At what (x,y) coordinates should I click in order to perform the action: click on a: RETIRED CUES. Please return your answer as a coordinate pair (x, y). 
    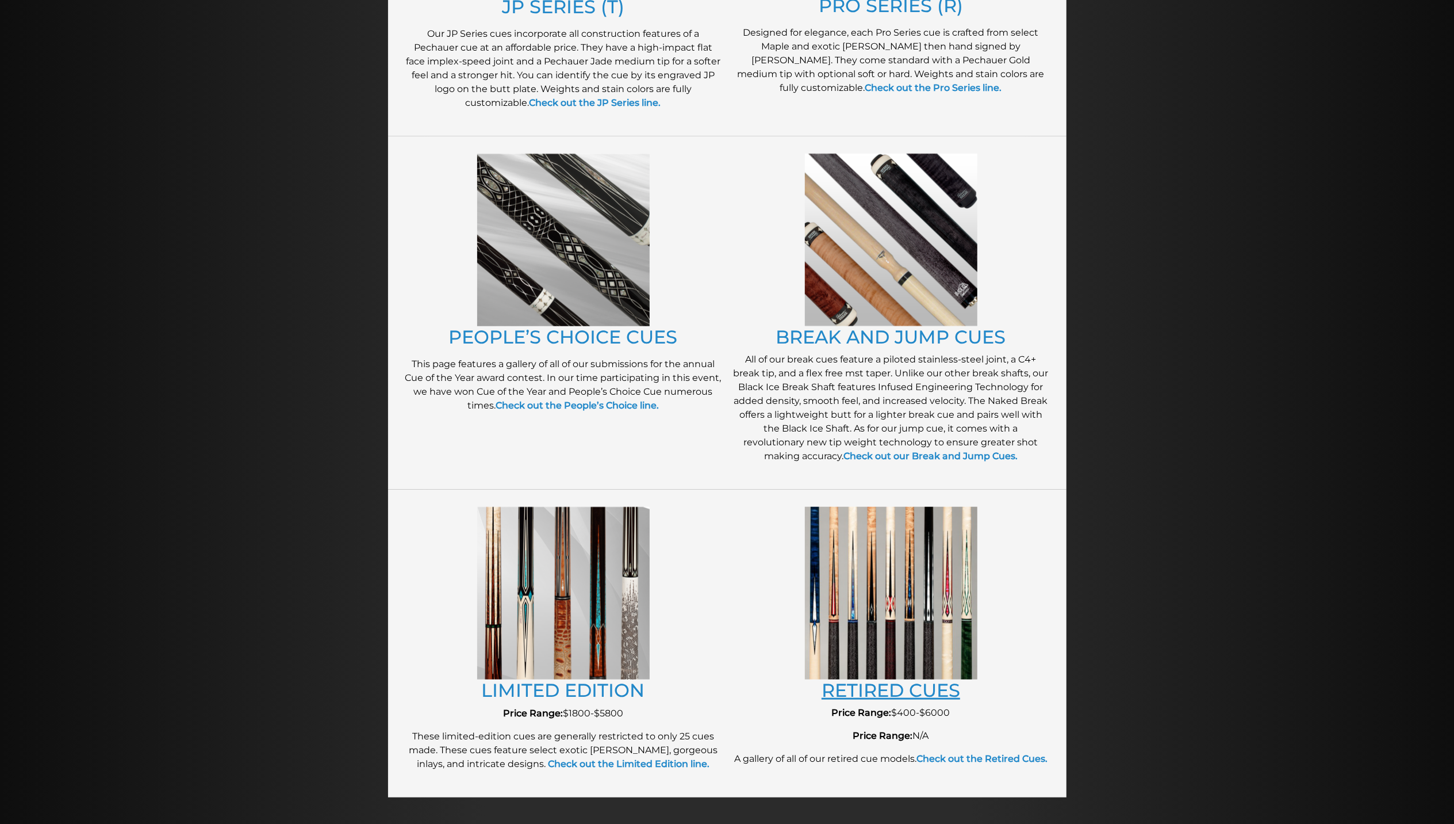
    Looking at the image, I should click on (891, 690).